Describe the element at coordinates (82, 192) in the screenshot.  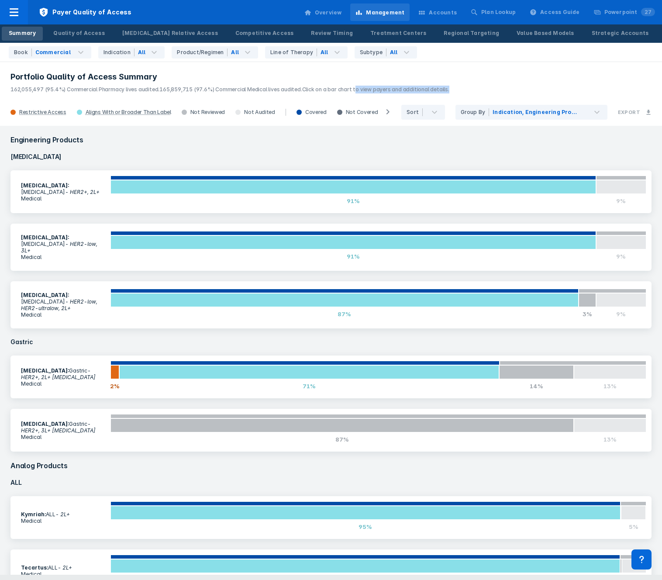
I see `i: - HER2+, 2L+` at that location.